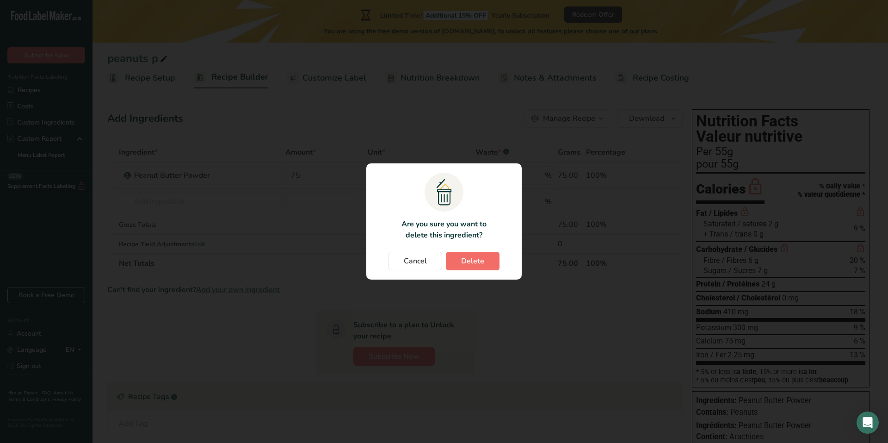  I want to click on p: Are you sure you want to delete this ingredient?, so click(444, 229).